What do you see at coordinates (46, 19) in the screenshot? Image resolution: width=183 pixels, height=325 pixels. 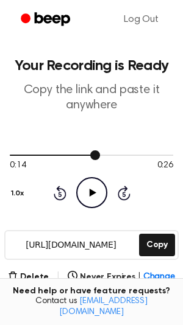 I see `a: Beep` at bounding box center [46, 19].